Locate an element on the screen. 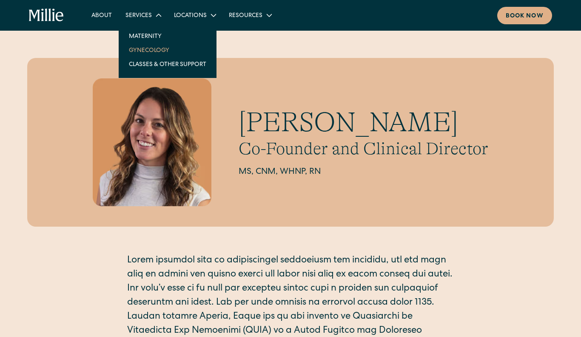 The height and width of the screenshot is (337, 581). a: Maternity is located at coordinates (168, 36).